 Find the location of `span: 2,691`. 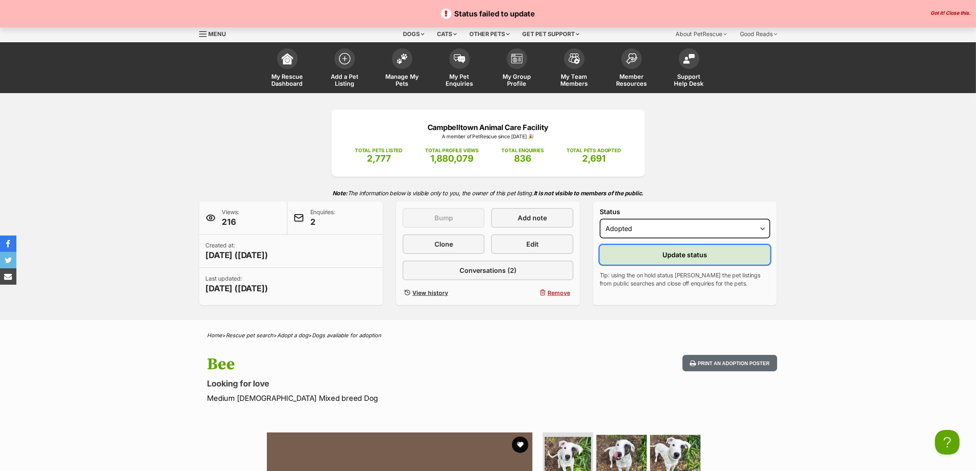

span: 2,691 is located at coordinates (594, 158).